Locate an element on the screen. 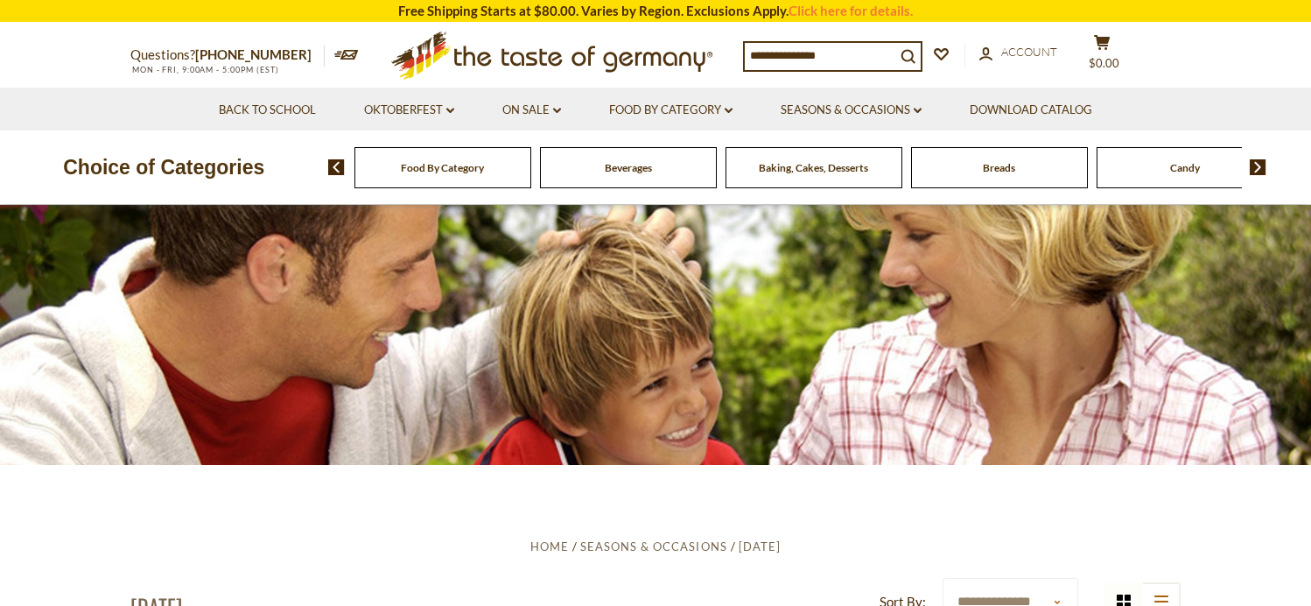  span: MON - FRI, 9:00AM - 5:00PM (EST) is located at coordinates (205, 69).